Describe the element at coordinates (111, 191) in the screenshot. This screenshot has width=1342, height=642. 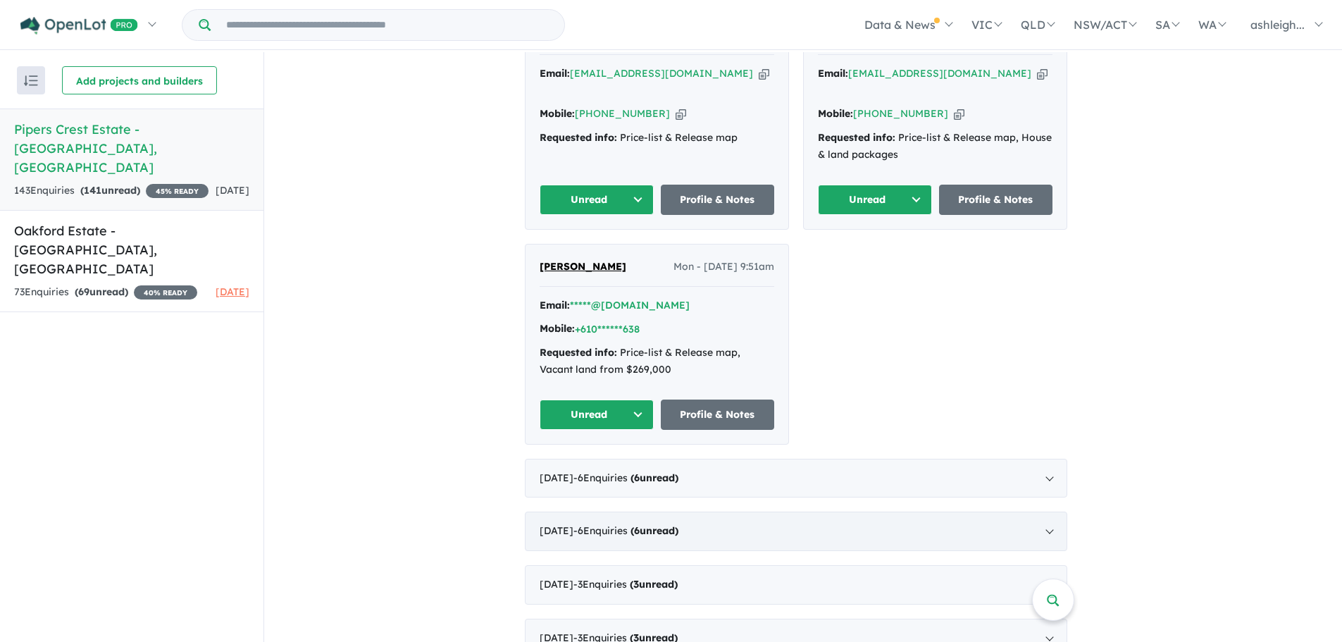
I see `div: 143 Enquir ies` at that location.